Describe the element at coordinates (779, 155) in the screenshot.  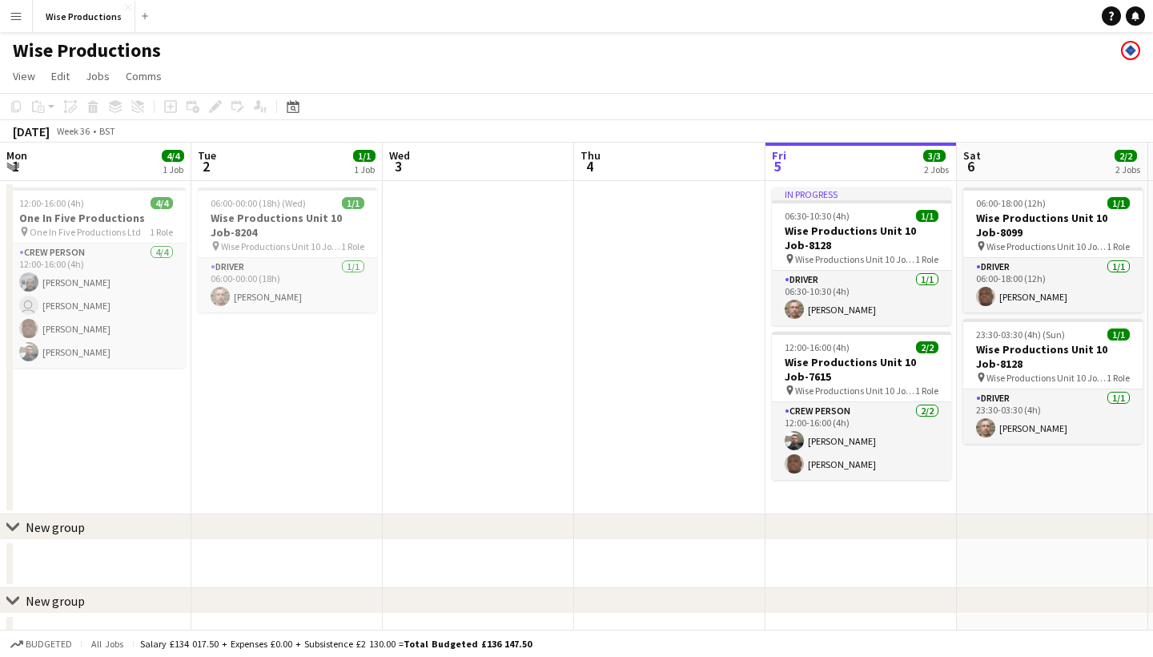
I see `span: Fri` at that location.